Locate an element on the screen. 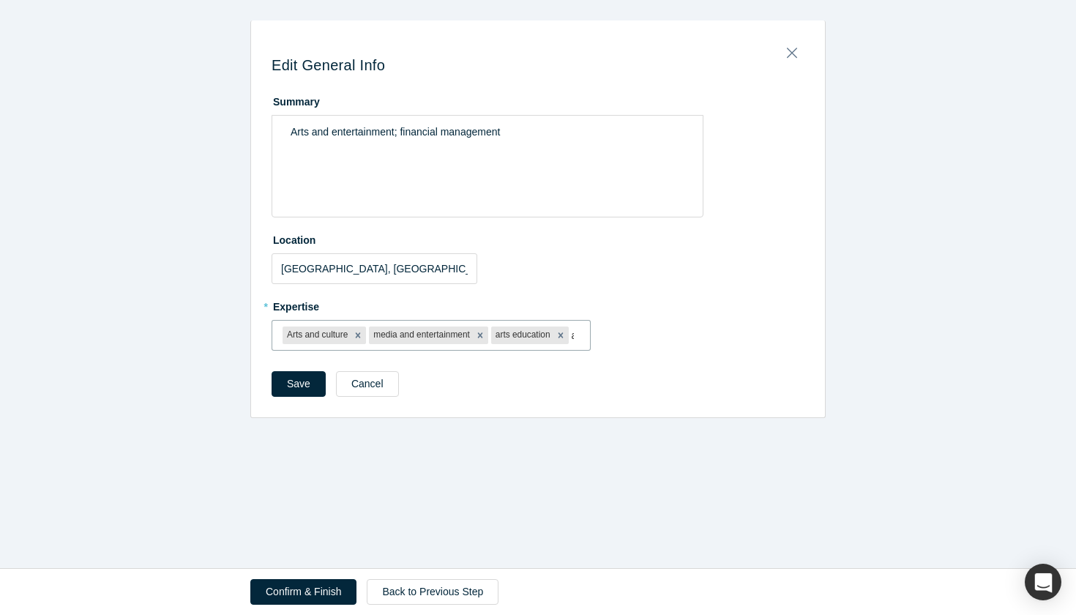  button: Confirm & Finish is located at coordinates (303, 592).